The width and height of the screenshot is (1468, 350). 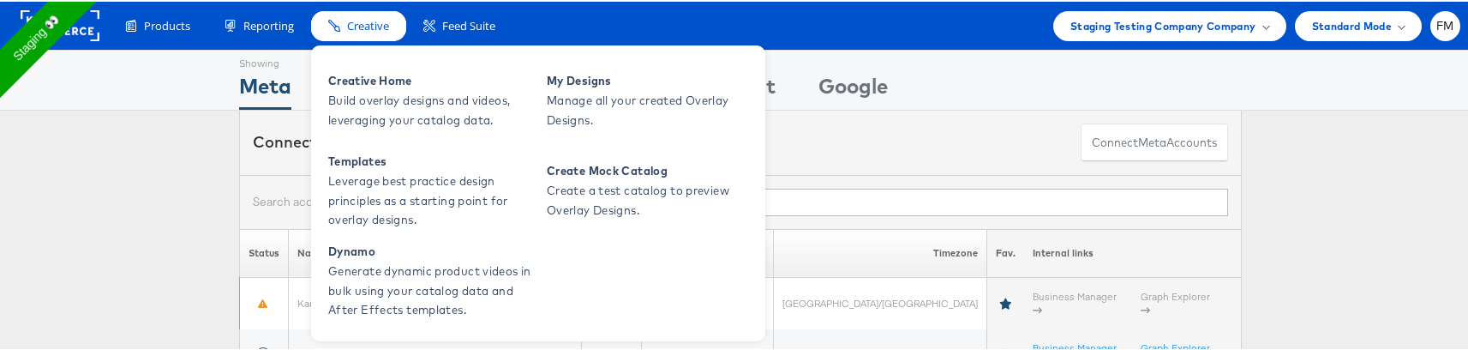 What do you see at coordinates (1175, 301) in the screenshot?
I see `a: Graph Explorer` at bounding box center [1175, 301].